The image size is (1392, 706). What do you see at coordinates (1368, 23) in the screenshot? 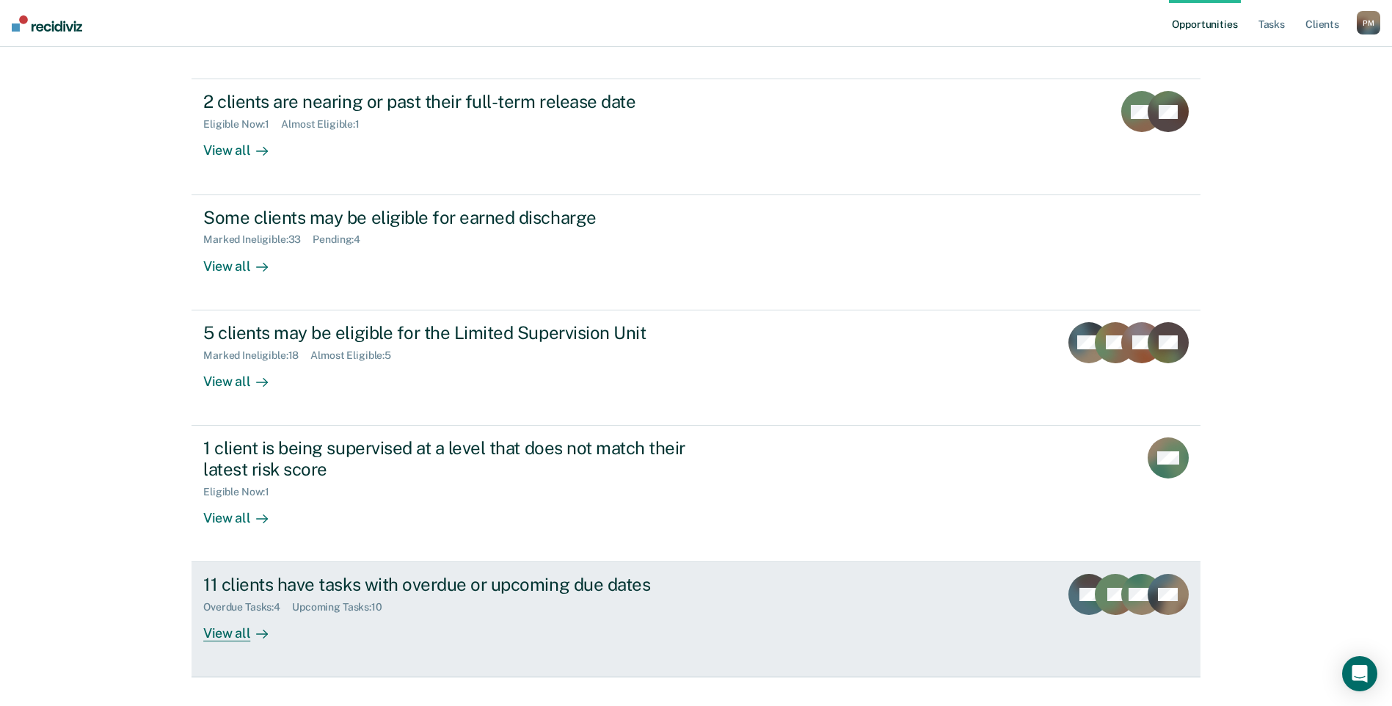
I see `div: P M` at bounding box center [1368, 23].